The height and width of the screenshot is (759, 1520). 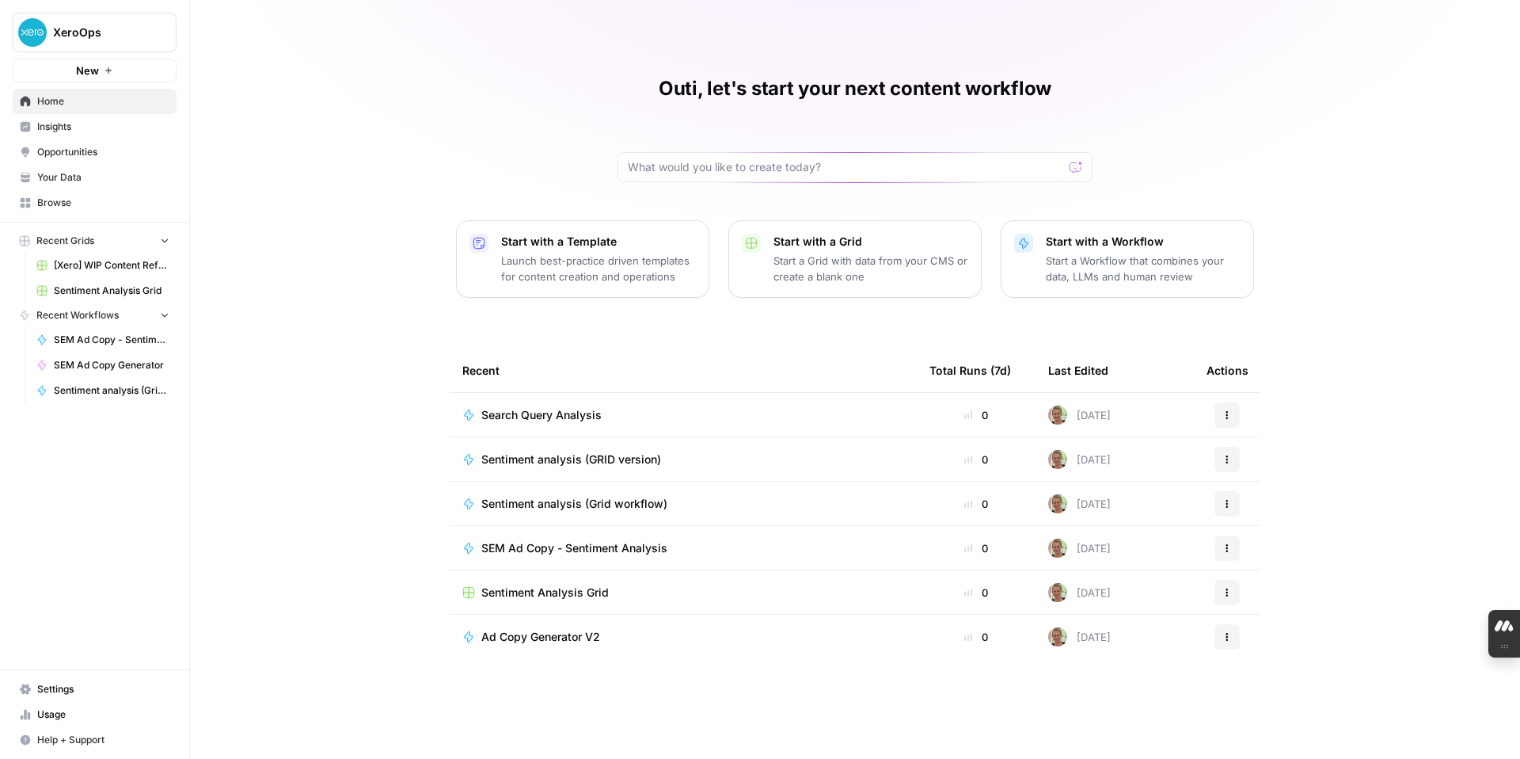 What do you see at coordinates (855, 259) in the screenshot?
I see `button: Start with a GridStart a Grid with data from your CMS or create a blank one` at bounding box center [855, 259].